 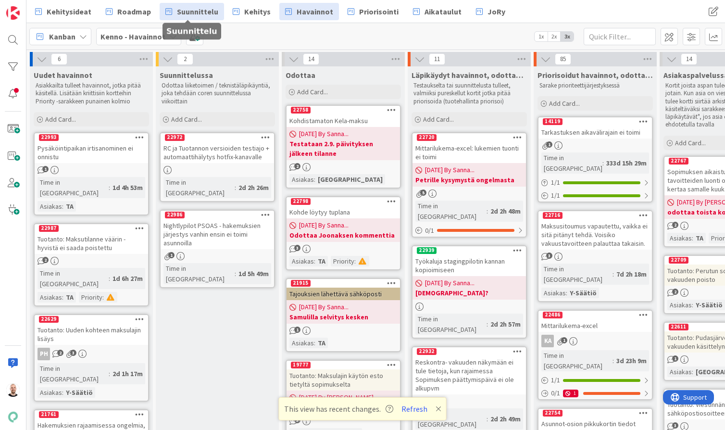 I want to click on div: 22758Kohdistamaton Kela-maksu, so click(x=343, y=116).